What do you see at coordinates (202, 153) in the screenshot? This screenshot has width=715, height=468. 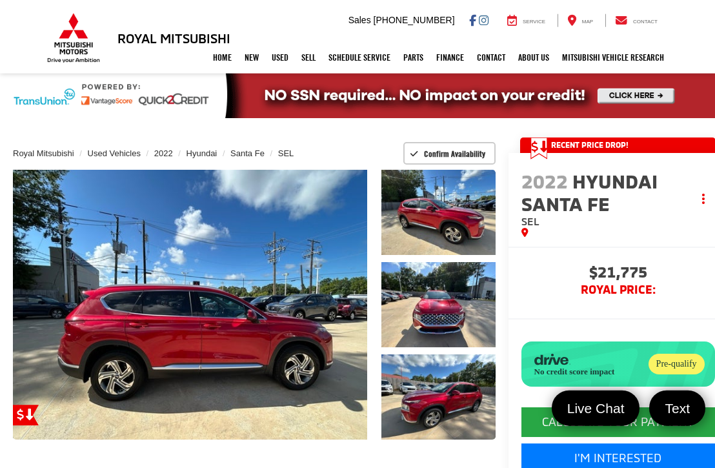 I see `span: Hyundai` at bounding box center [202, 153].